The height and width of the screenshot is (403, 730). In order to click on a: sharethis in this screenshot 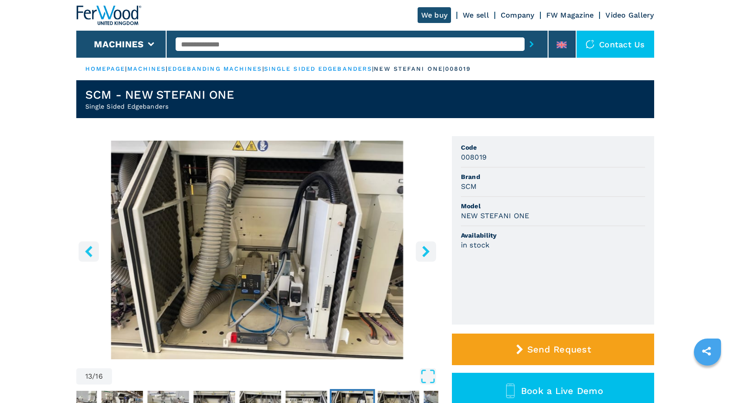, I will do `click(706, 352)`.